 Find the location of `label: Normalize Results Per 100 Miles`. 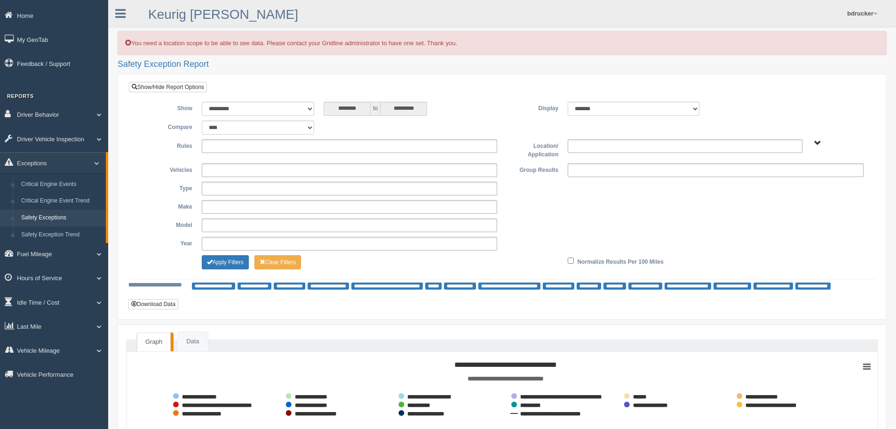

label: Normalize Results Per 100 Miles is located at coordinates (620, 261).